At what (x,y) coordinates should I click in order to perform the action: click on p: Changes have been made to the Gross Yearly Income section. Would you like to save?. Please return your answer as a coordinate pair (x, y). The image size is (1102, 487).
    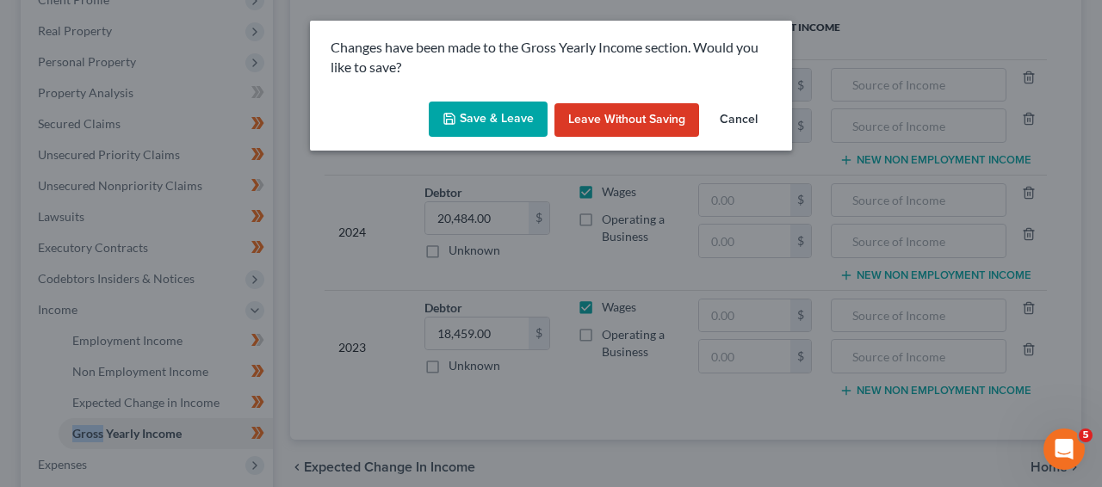
    Looking at the image, I should click on (551, 58).